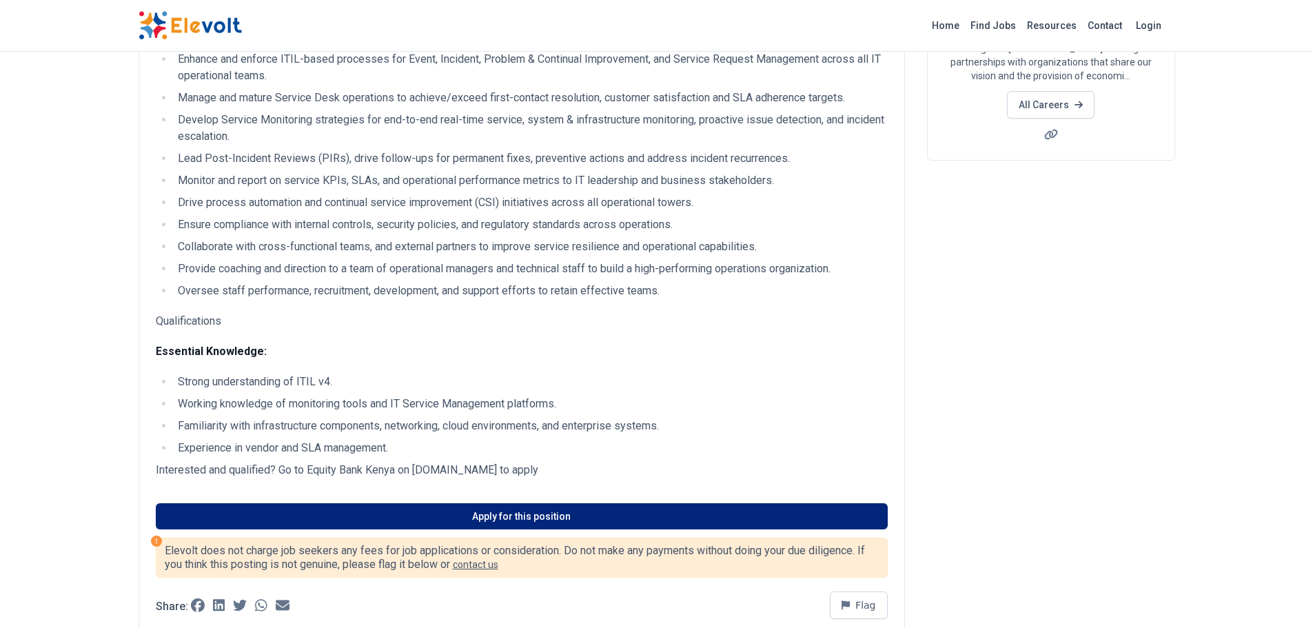 The image size is (1313, 628). Describe the element at coordinates (475, 564) in the screenshot. I see `a: contact us` at that location.